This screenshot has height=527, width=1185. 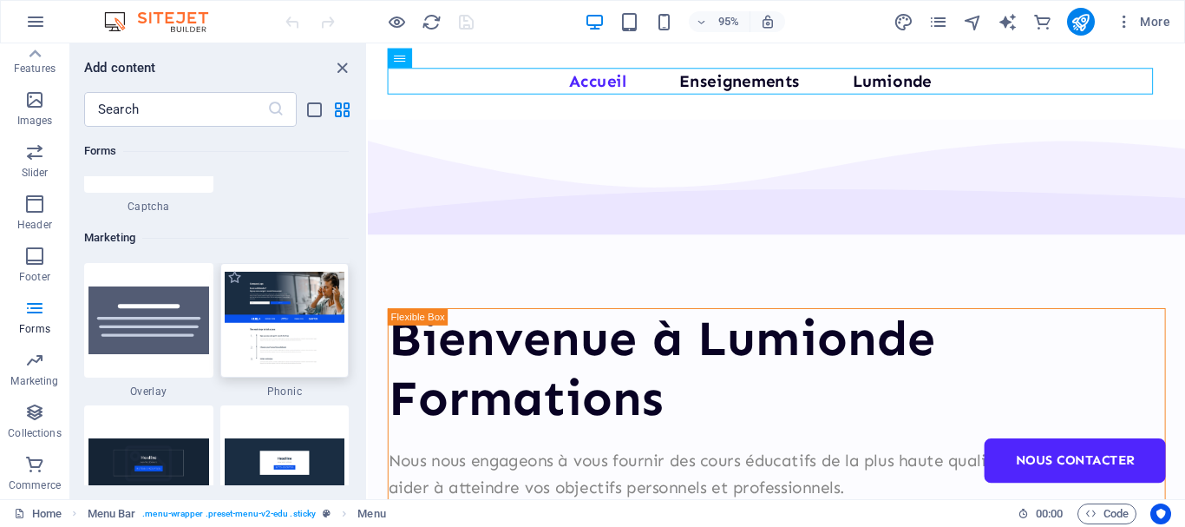 What do you see at coordinates (285, 391) in the screenshot?
I see `span: Phonic` at bounding box center [285, 391].